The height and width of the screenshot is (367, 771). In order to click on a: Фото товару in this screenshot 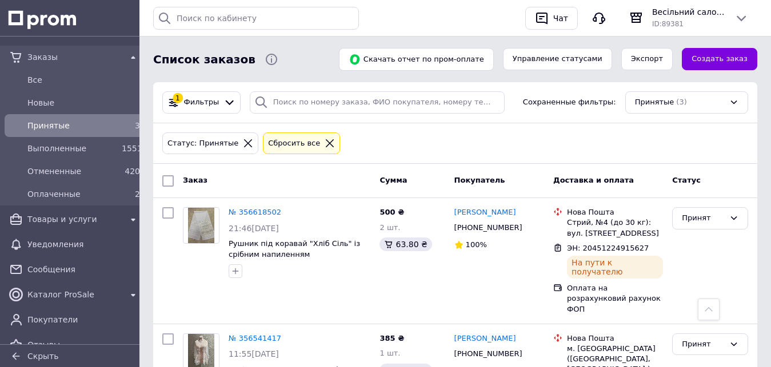, I will do `click(201, 226)`.